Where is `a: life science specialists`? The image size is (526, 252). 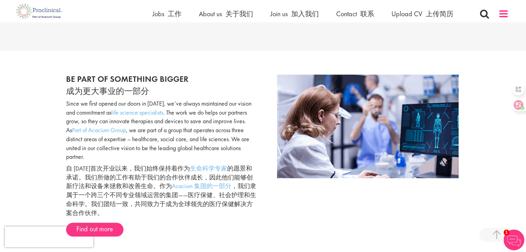
a: life science specialists is located at coordinates (137, 112).